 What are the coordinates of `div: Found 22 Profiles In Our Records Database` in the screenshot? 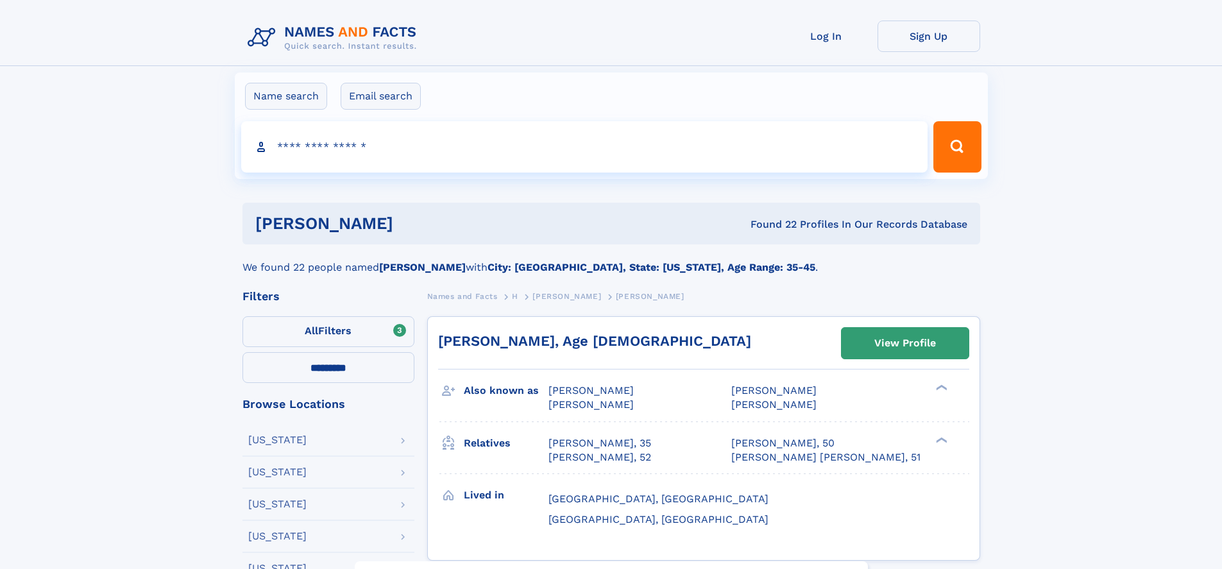 It's located at (769, 225).